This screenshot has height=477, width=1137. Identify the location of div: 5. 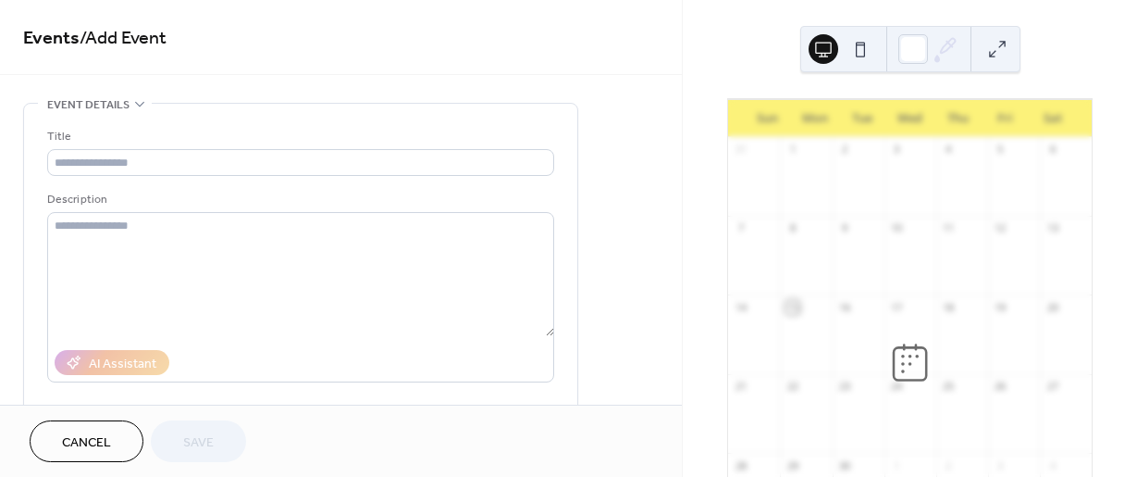
(1000, 149).